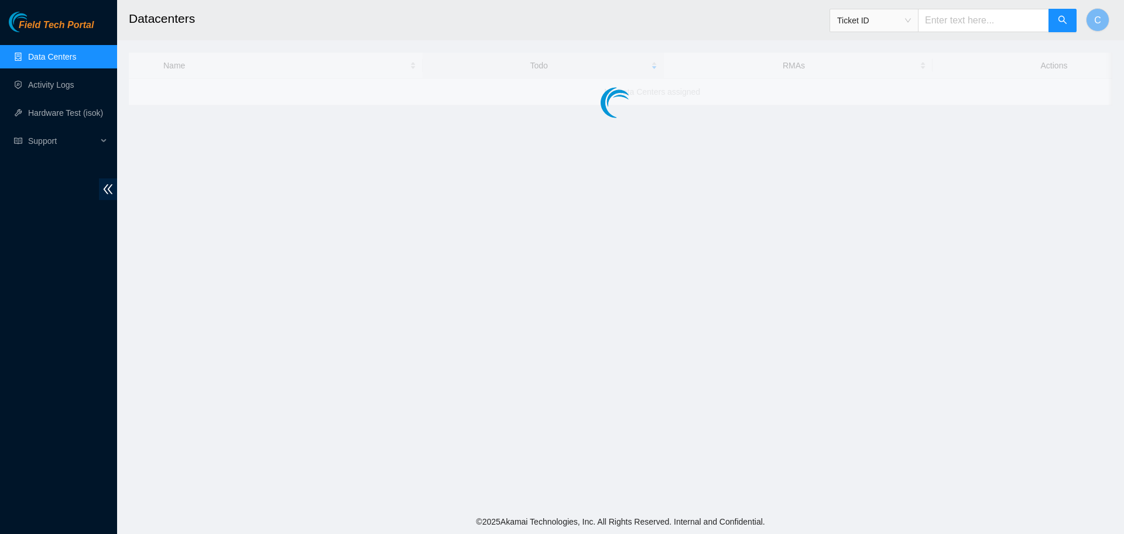  Describe the element at coordinates (1097, 20) in the screenshot. I see `span: C` at that location.